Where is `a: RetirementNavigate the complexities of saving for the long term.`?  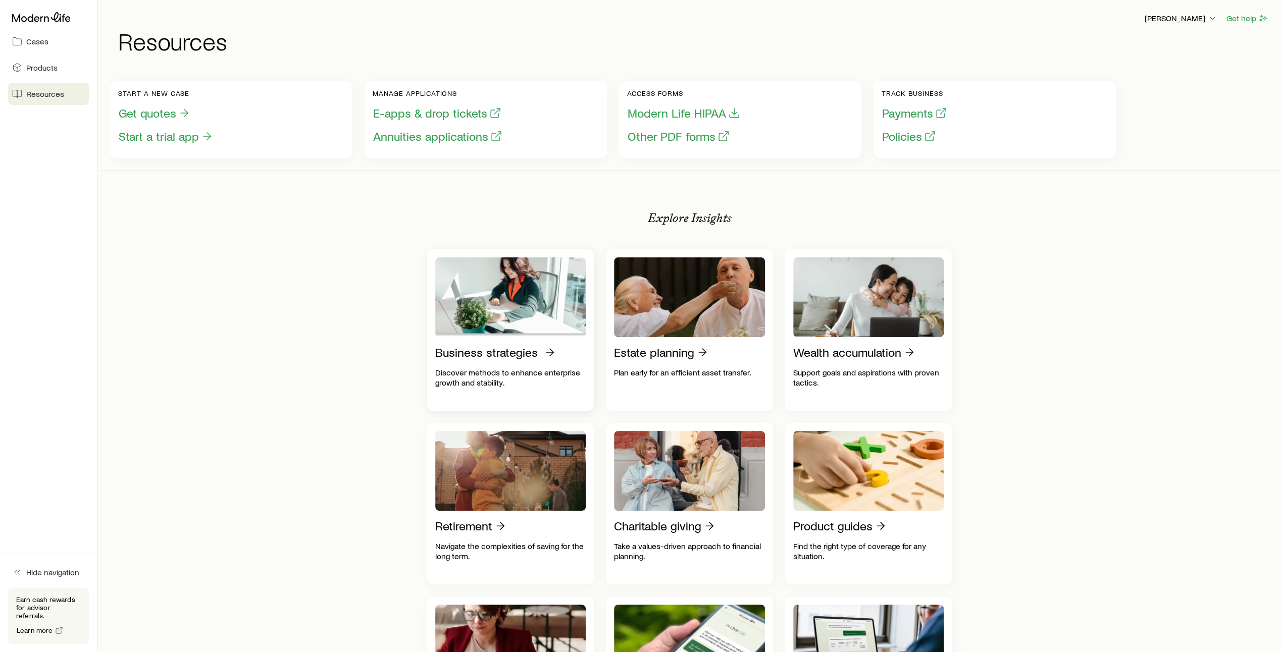 a: RetirementNavigate the complexities of saving for the long term. is located at coordinates (510, 504).